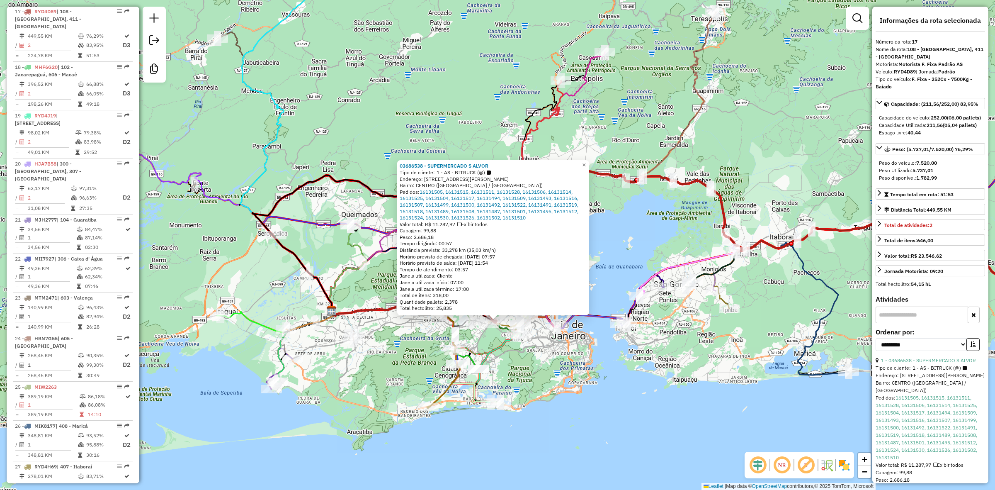 The image size is (995, 490). Describe the element at coordinates (52, 104) in the screenshot. I see `td: 198,26 KM` at that location.